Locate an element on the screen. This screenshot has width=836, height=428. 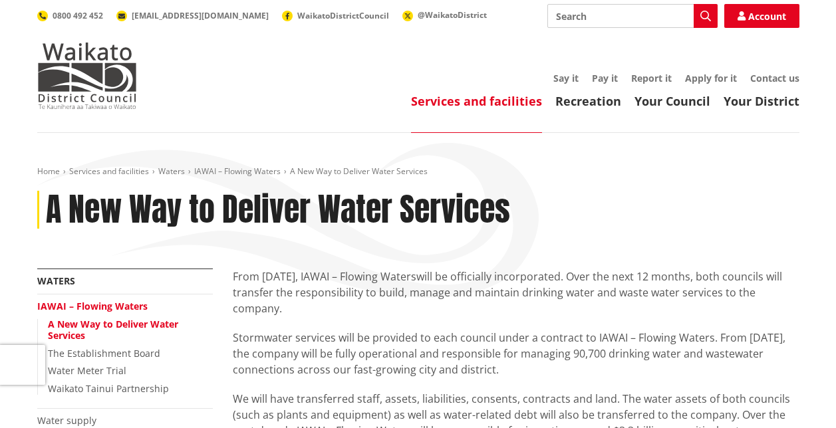
p: Stormwater services will be provided to each council under a contract to IAWAI – Flowing Waters. ... is located at coordinates (516, 354).